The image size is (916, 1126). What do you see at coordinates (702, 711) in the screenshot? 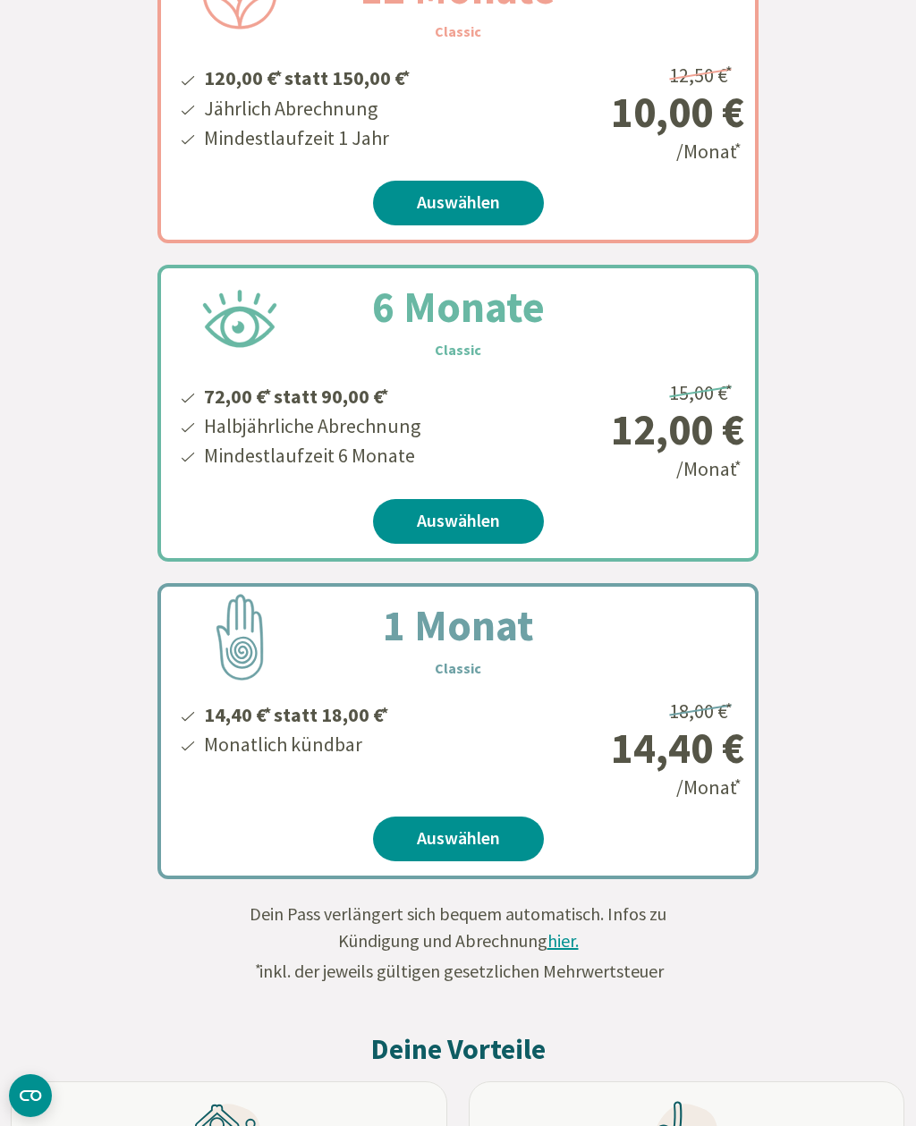
I see `span: 18,00 €` at bounding box center [702, 711].